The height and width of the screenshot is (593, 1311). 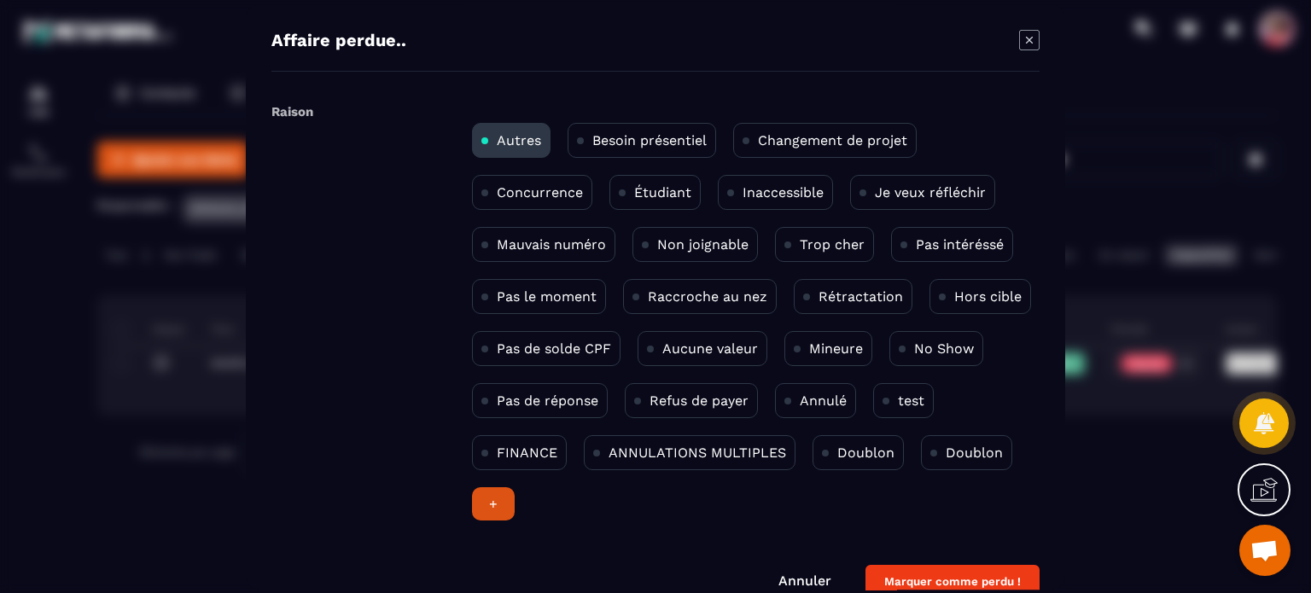 I want to click on p: No Show, so click(x=944, y=348).